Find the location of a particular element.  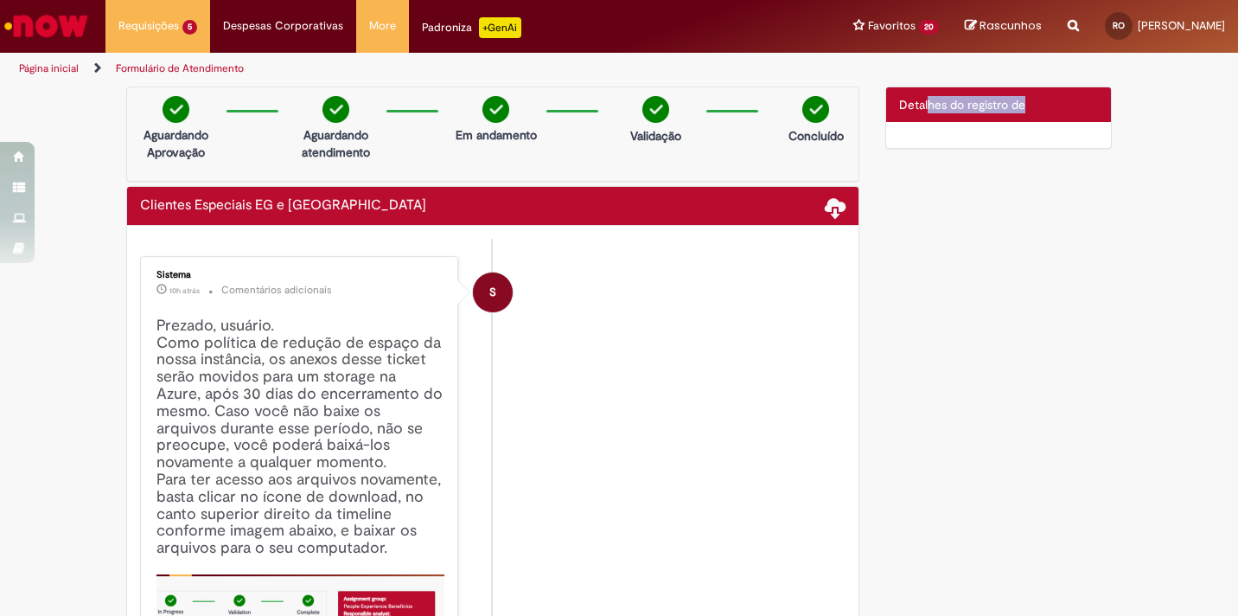

a: Página inicial is located at coordinates (48, 68).